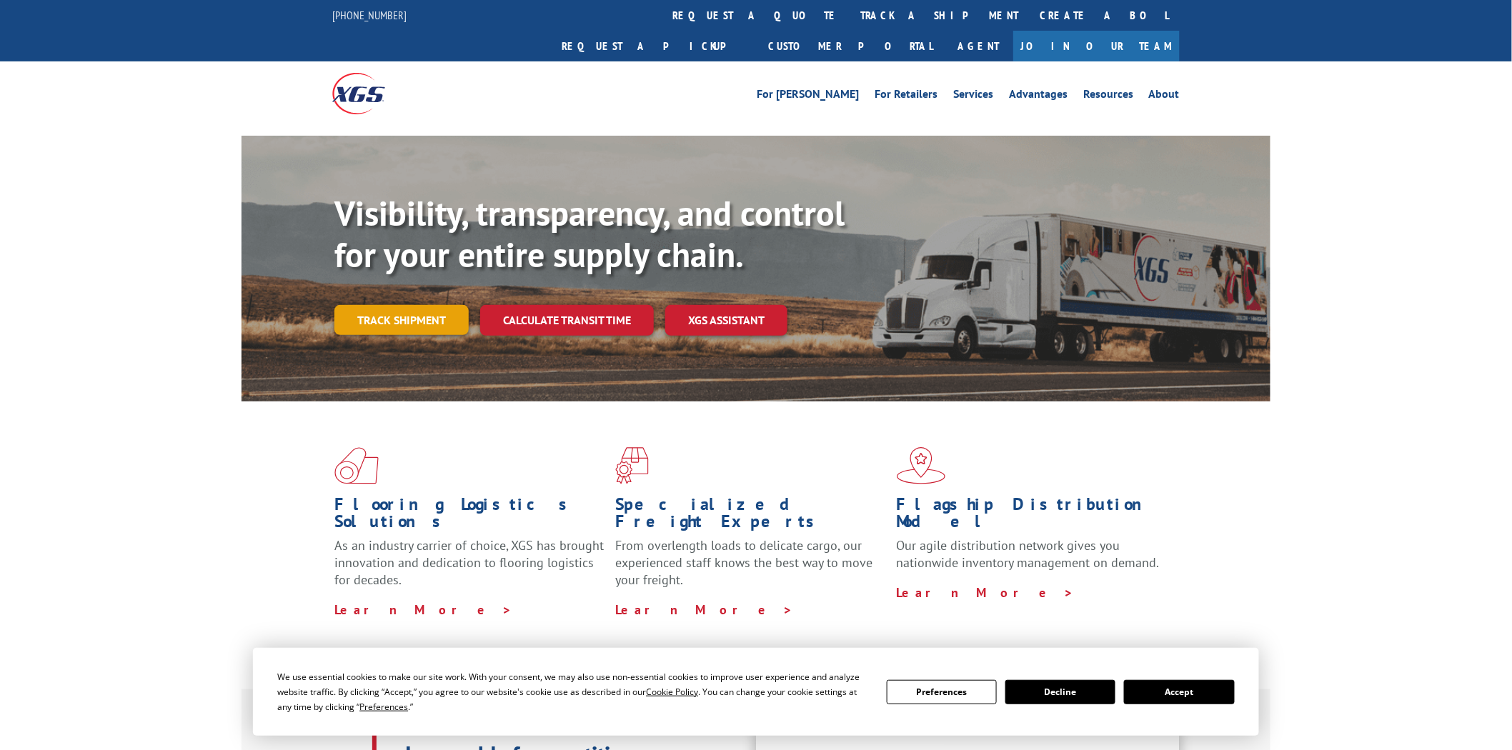  What do you see at coordinates (1096, 46) in the screenshot?
I see `a: Join Our Team` at bounding box center [1096, 46].